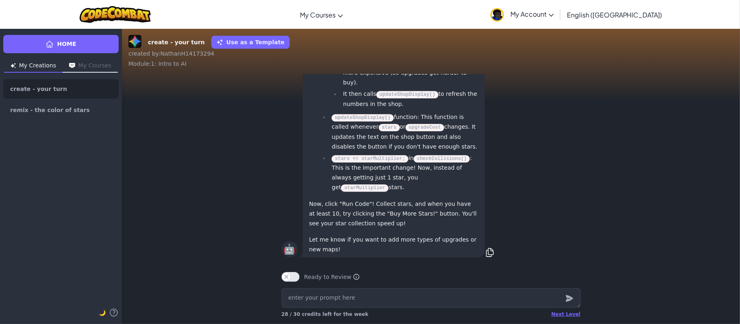 This screenshot has width=740, height=324. Describe the element at coordinates (61, 44) in the screenshot. I see `a: Home` at that location.